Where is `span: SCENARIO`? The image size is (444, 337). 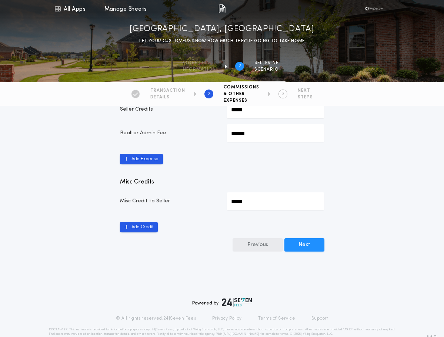 span: SCENARIO is located at coordinates (268, 70).